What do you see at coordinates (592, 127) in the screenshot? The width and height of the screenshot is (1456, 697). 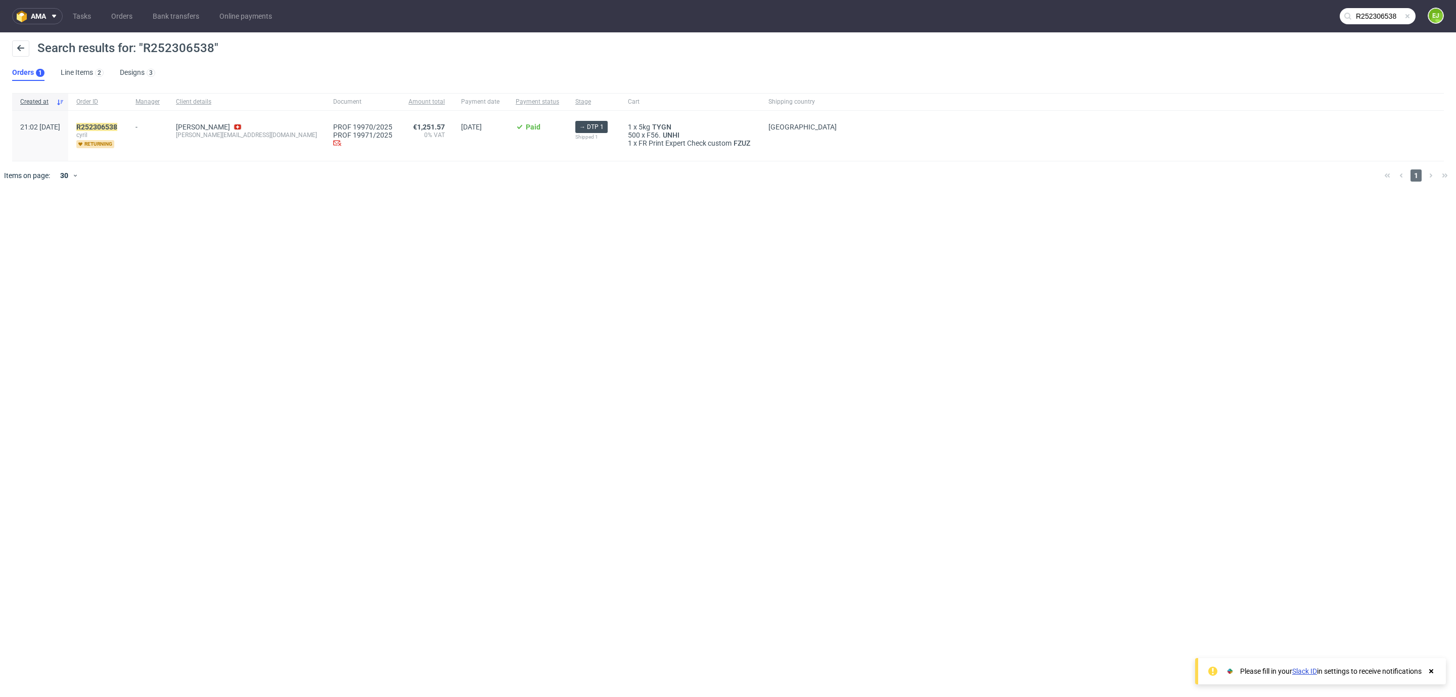 I see `span: → DTP 1` at bounding box center [592, 127].